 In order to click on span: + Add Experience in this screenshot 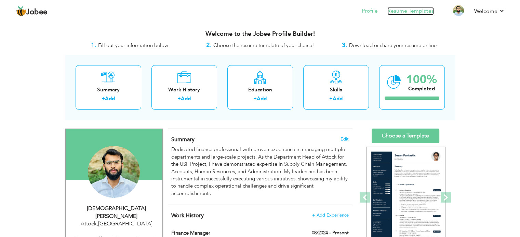, I will do `click(330, 216)`.